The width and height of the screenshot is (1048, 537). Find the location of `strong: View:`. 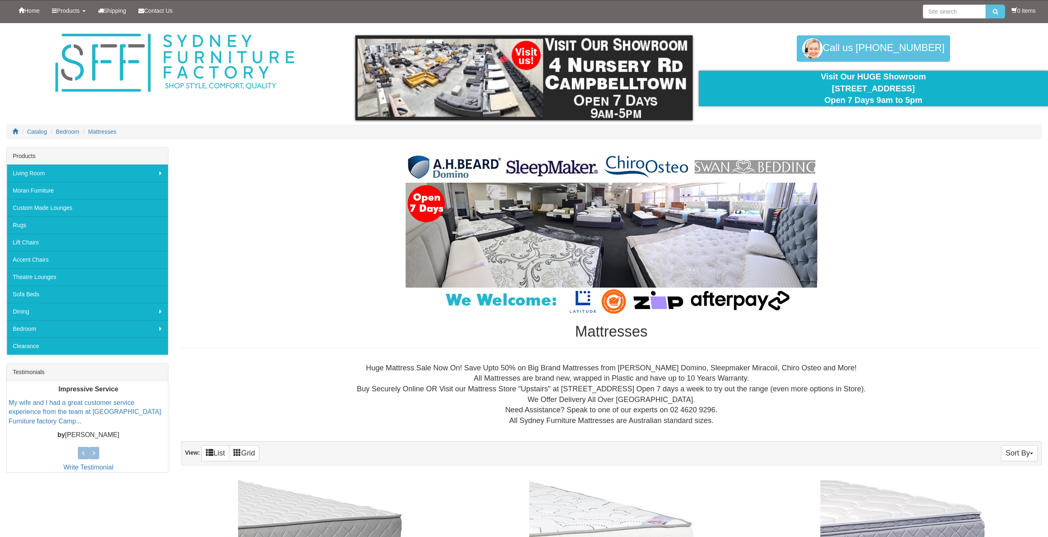

strong: View: is located at coordinates (192, 453).